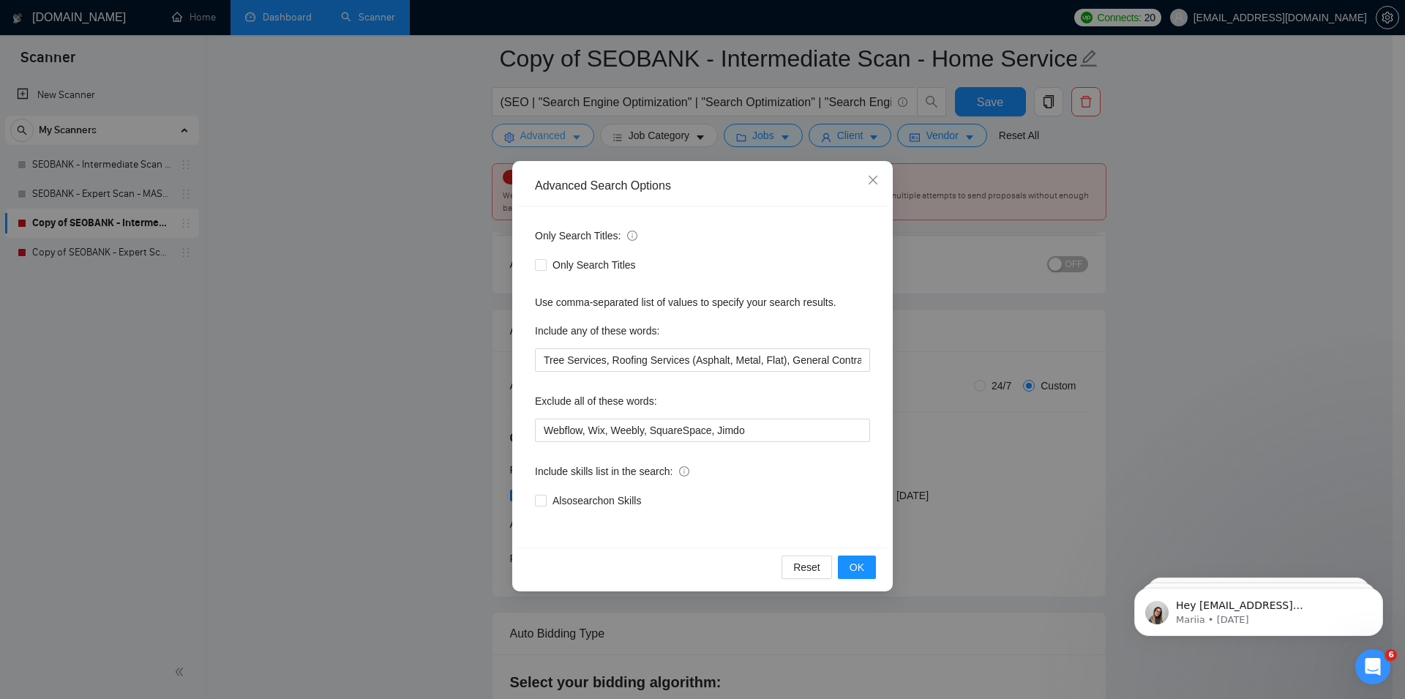 The height and width of the screenshot is (699, 1405). I want to click on button: Reset, so click(807, 567).